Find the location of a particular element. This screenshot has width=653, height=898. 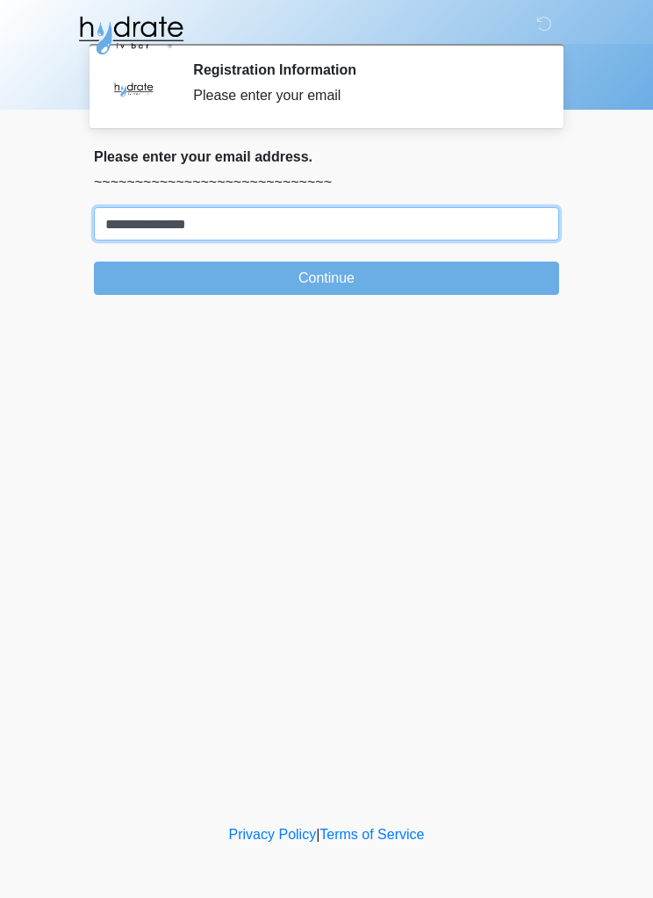

img: Hydrate IV Bar - Glendale Logo is located at coordinates (131, 35).